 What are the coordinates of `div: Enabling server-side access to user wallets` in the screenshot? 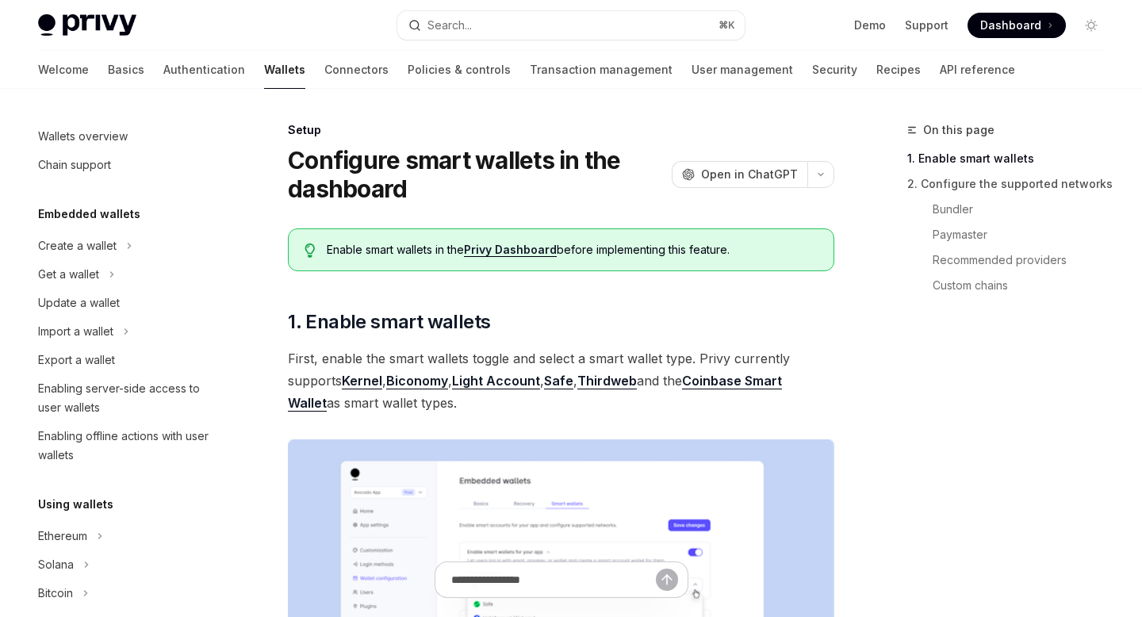 It's located at (128, 398).